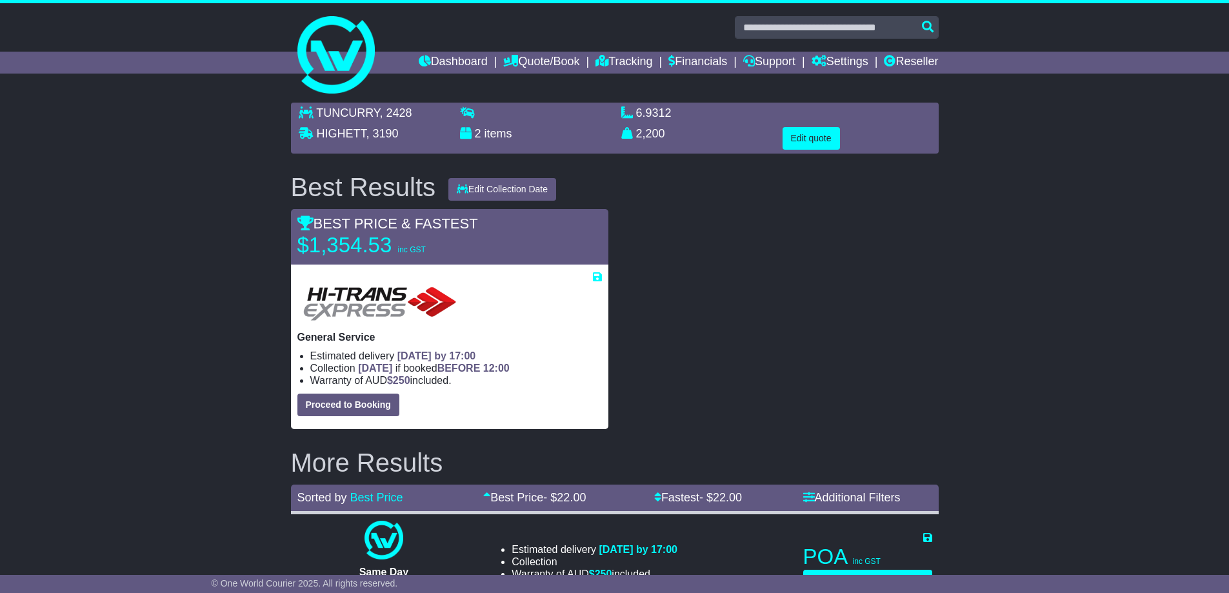 The height and width of the screenshot is (593, 1229). Describe the element at coordinates (322, 498) in the screenshot. I see `span: Sorted by` at that location.